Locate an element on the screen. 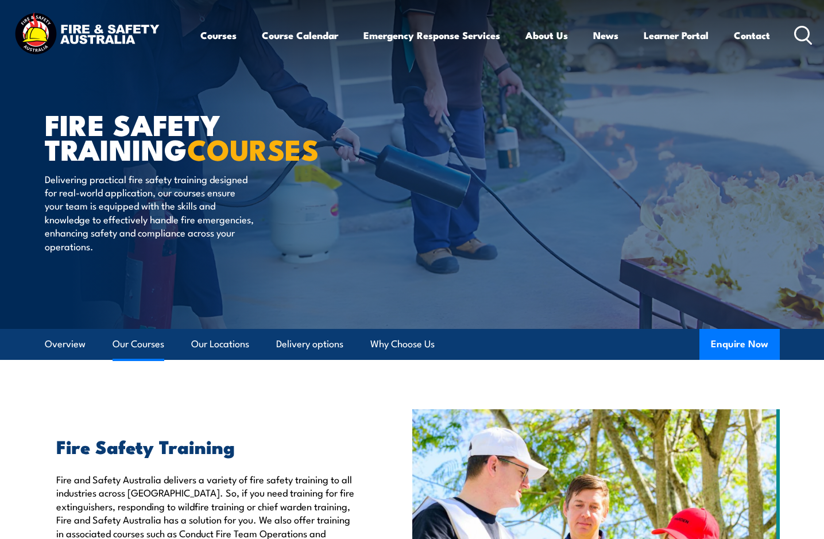 Image resolution: width=824 pixels, height=539 pixels. a: News is located at coordinates (606, 35).